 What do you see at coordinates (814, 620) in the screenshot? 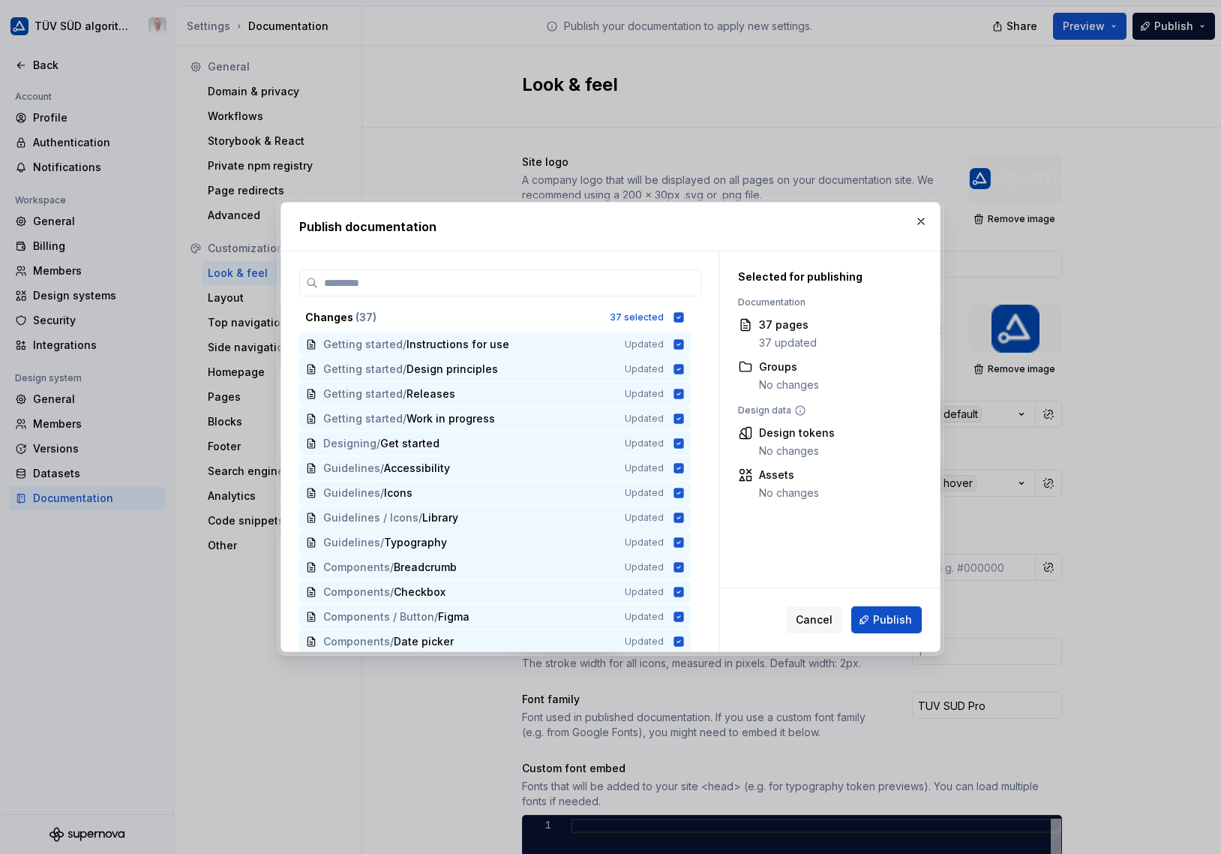
I see `button: Cancel` at bounding box center [814, 620].